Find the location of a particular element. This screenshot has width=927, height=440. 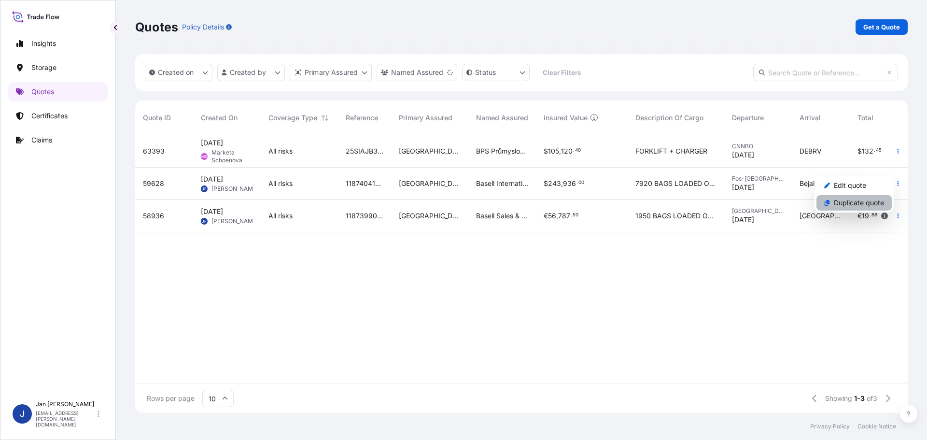

a: Edit quote is located at coordinates (854, 185).